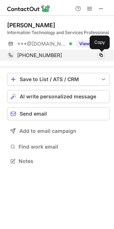 The width and height of the screenshot is (114, 229). I want to click on span: Send email, so click(33, 114).